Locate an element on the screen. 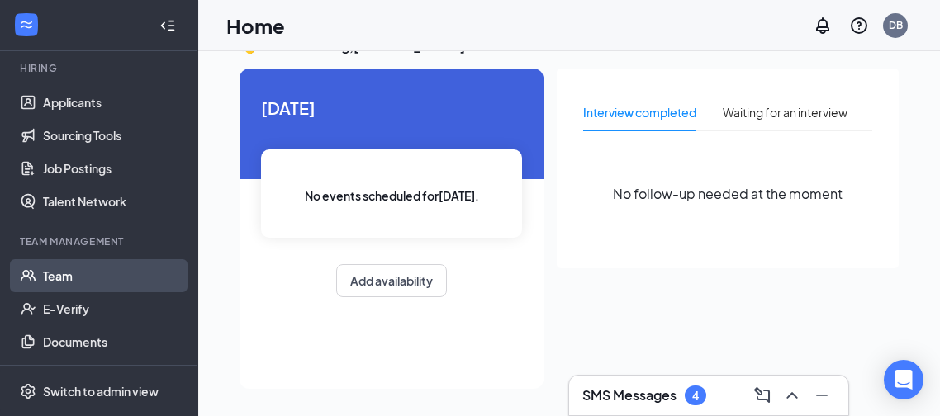 This screenshot has width=940, height=416. a: Team is located at coordinates (113, 276).